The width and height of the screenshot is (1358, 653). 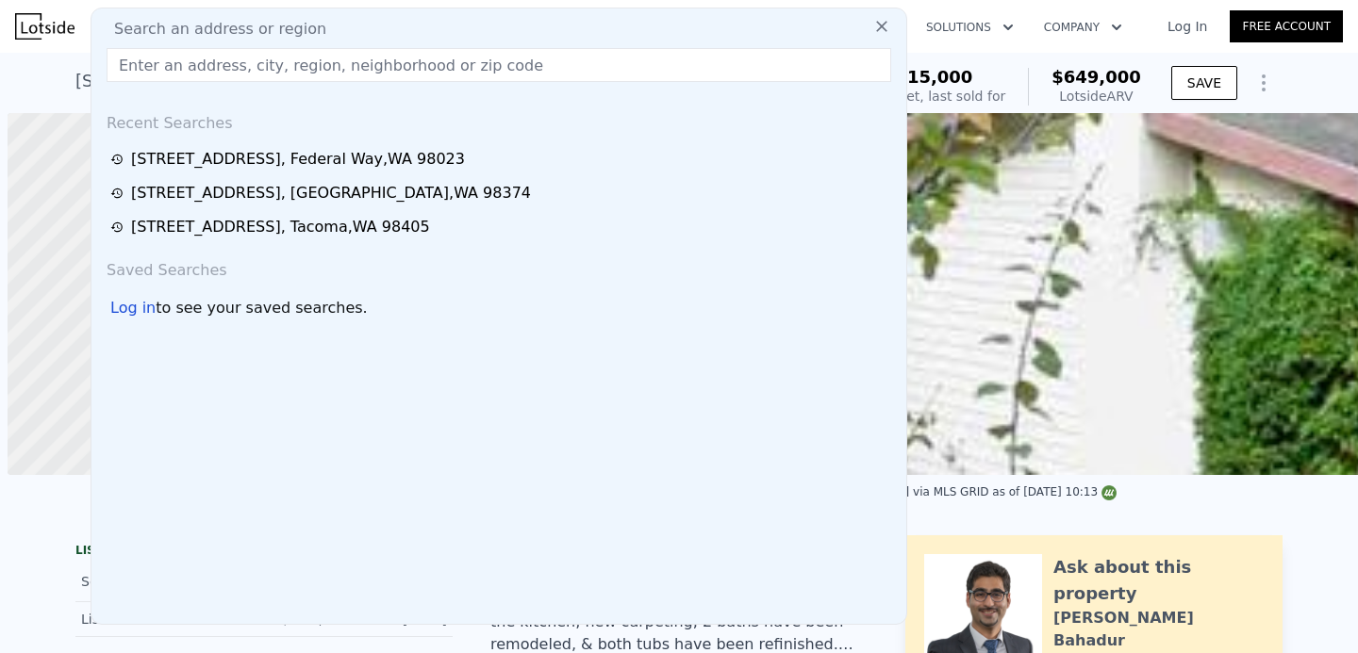 What do you see at coordinates (1187, 26) in the screenshot?
I see `a: Log In` at bounding box center [1187, 26].